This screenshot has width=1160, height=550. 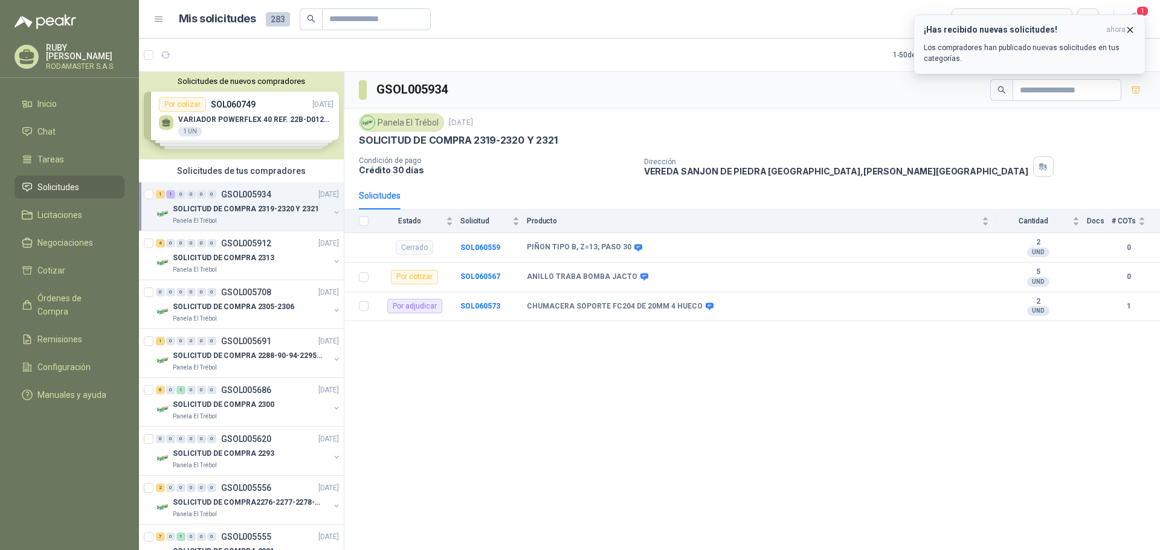 What do you see at coordinates (480, 248) in the screenshot?
I see `b: SOL060559` at bounding box center [480, 248].